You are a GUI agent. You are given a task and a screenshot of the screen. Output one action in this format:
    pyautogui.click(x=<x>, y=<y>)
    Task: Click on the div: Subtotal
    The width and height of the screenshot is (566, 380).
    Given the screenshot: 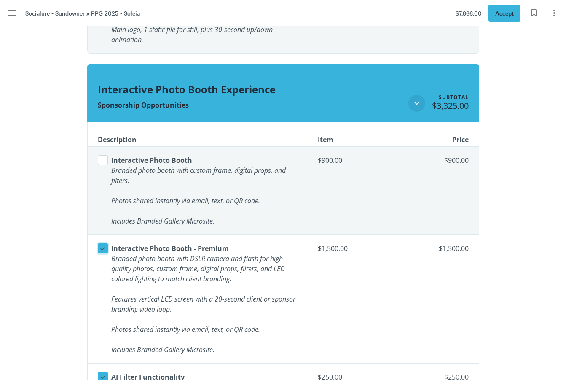 What is the action you would take?
    pyautogui.click(x=453, y=97)
    